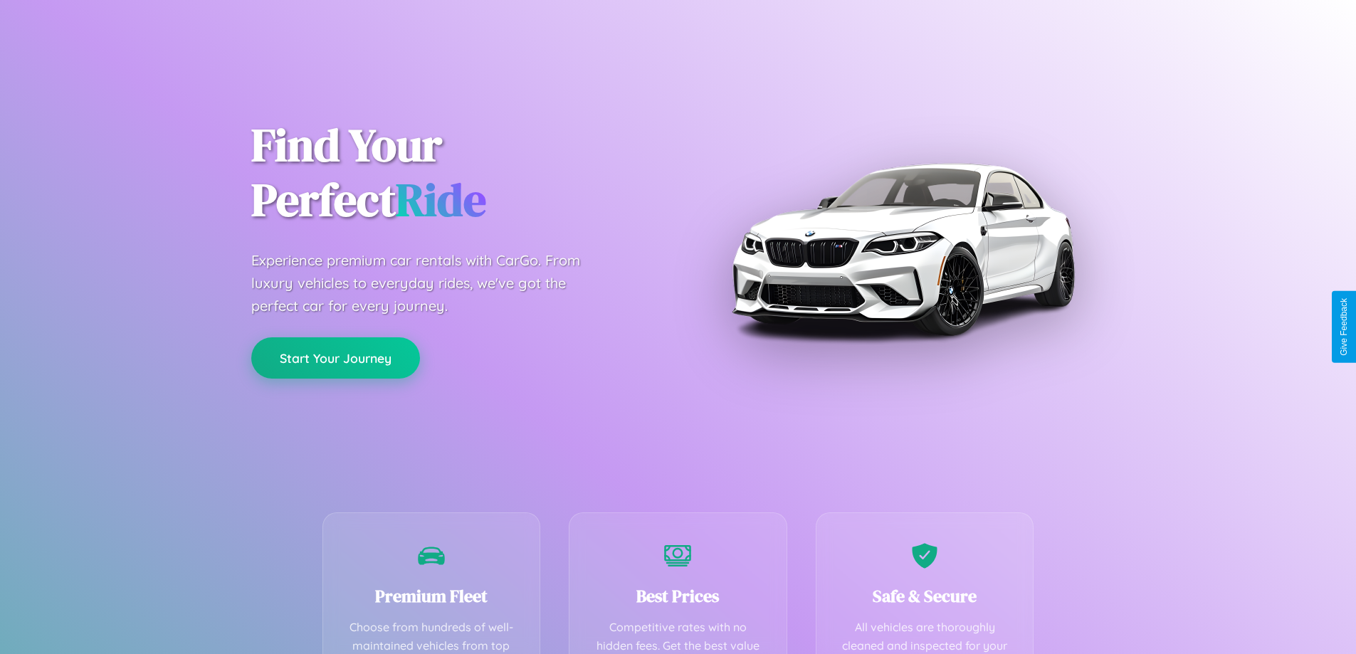  I want to click on h3: Safe & Secure, so click(925, 596).